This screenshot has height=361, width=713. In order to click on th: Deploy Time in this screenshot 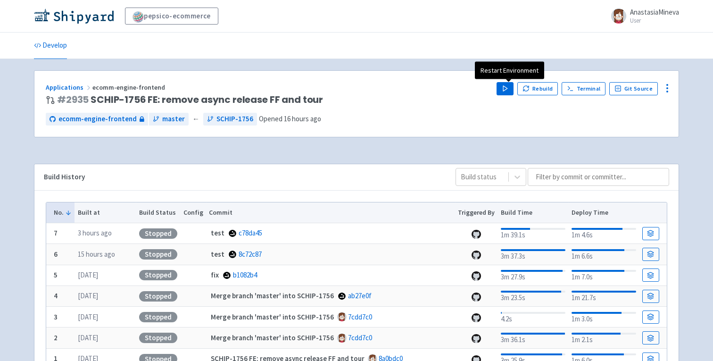, I will do `click(604, 213)`.